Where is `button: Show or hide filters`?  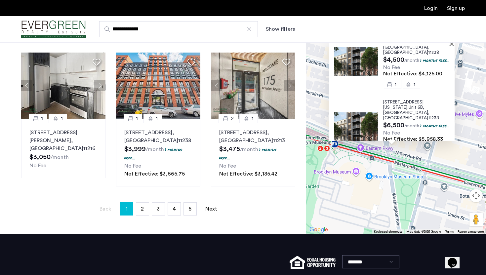 button: Show or hide filters is located at coordinates (280, 29).